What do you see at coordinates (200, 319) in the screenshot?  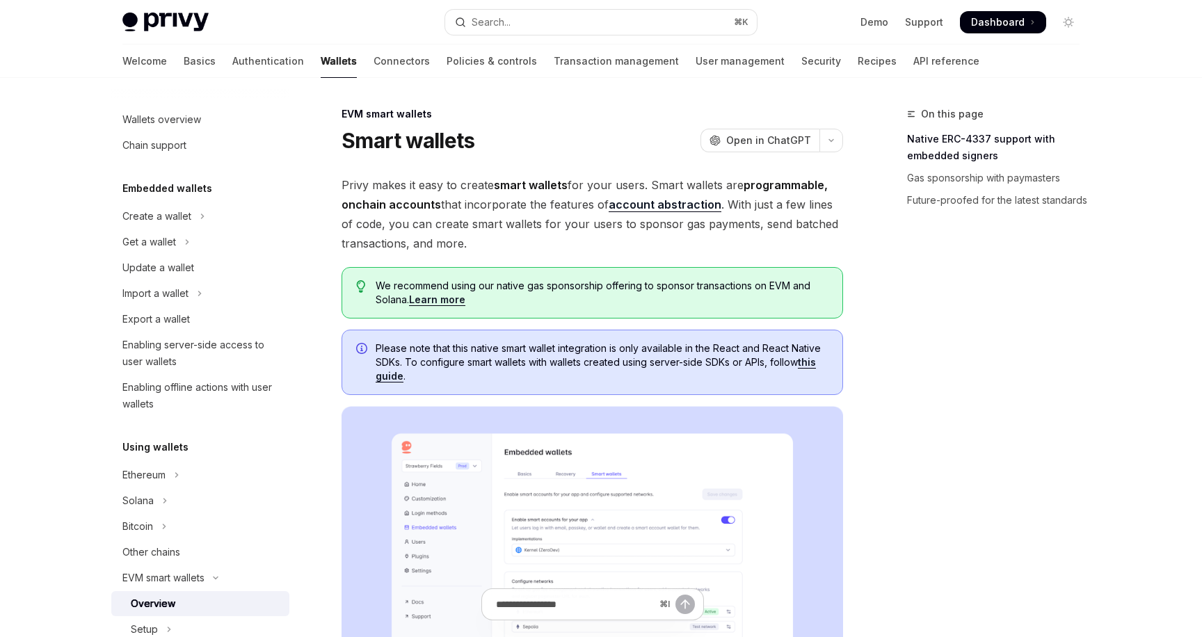 I see `a: Export a wallet` at bounding box center [200, 319].